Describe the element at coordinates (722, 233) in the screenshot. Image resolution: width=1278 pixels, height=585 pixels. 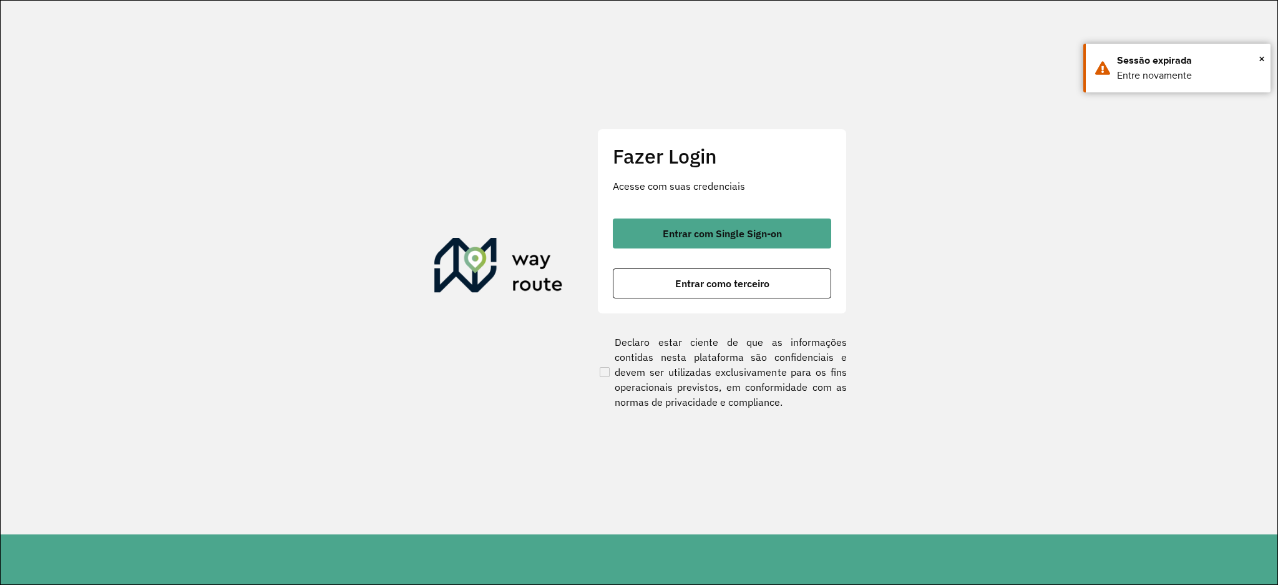
I see `span: Entrar com Single Sign-on` at that location.